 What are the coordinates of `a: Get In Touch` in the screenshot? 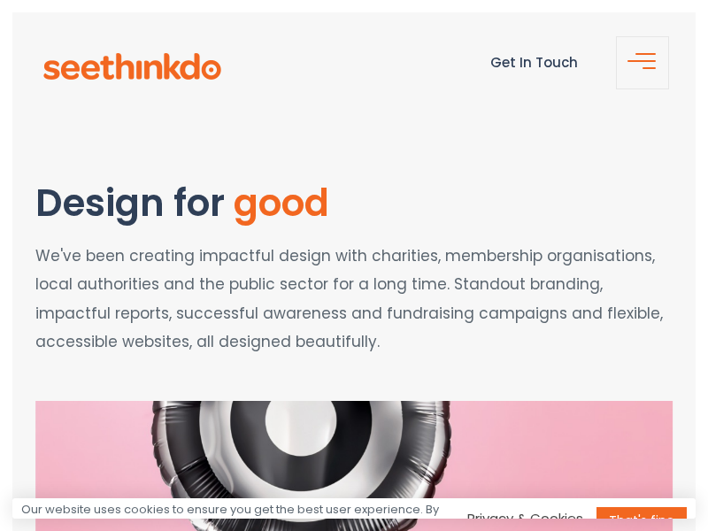 It's located at (534, 62).